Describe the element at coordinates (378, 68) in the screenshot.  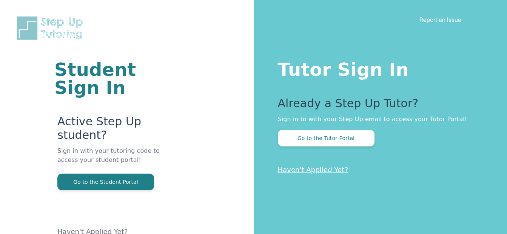
I see `h1: Tutor Sign In` at that location.